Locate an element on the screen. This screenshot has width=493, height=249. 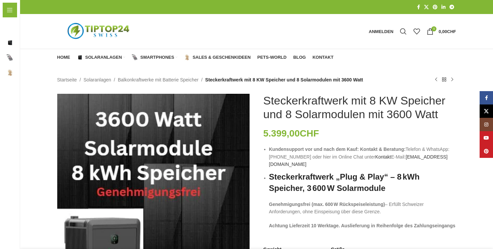
a: Instagram Social Link is located at coordinates (486, 125).